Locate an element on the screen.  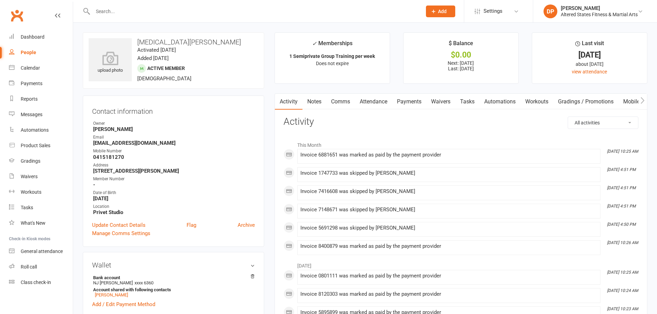
a: Clubworx is located at coordinates (17, 16).